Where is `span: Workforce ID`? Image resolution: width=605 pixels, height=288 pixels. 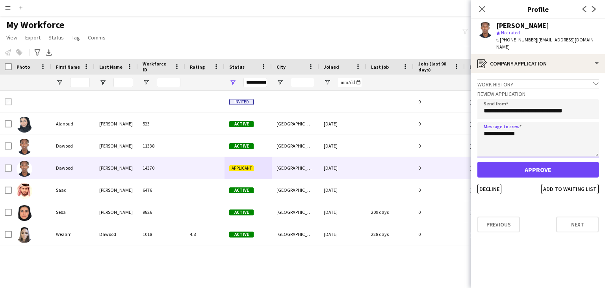
span: Workforce ID is located at coordinates (157, 67).